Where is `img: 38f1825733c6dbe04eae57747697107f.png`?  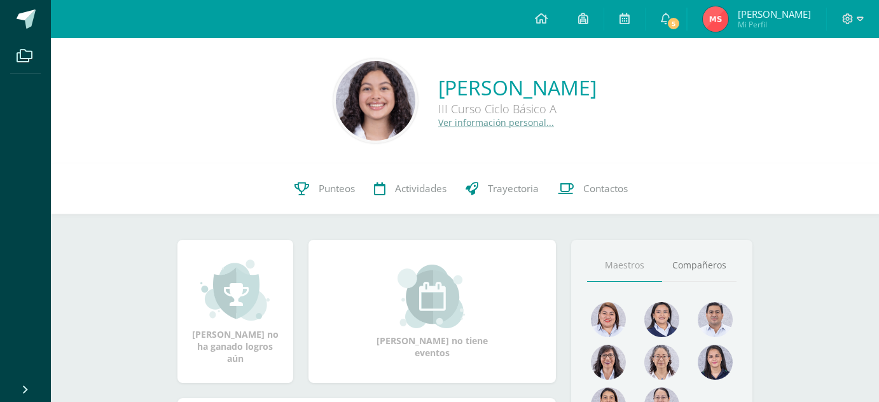 img: 38f1825733c6dbe04eae57747697107f.png is located at coordinates (662, 319).